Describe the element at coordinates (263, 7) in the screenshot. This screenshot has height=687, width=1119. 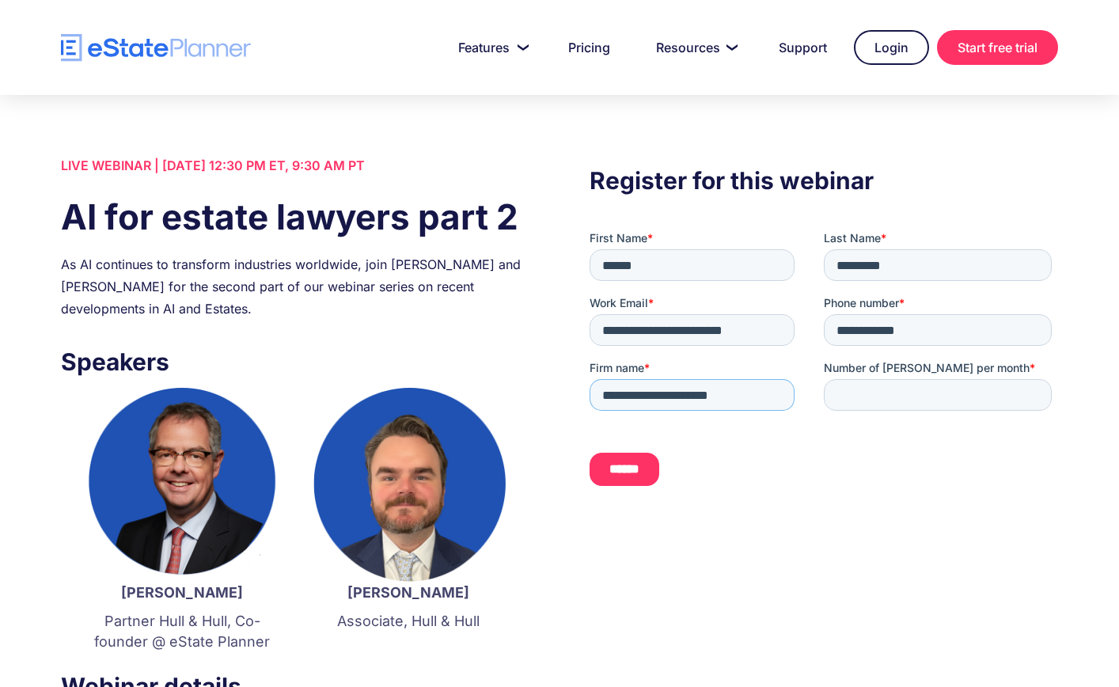
I see `span: Last Name` at that location.